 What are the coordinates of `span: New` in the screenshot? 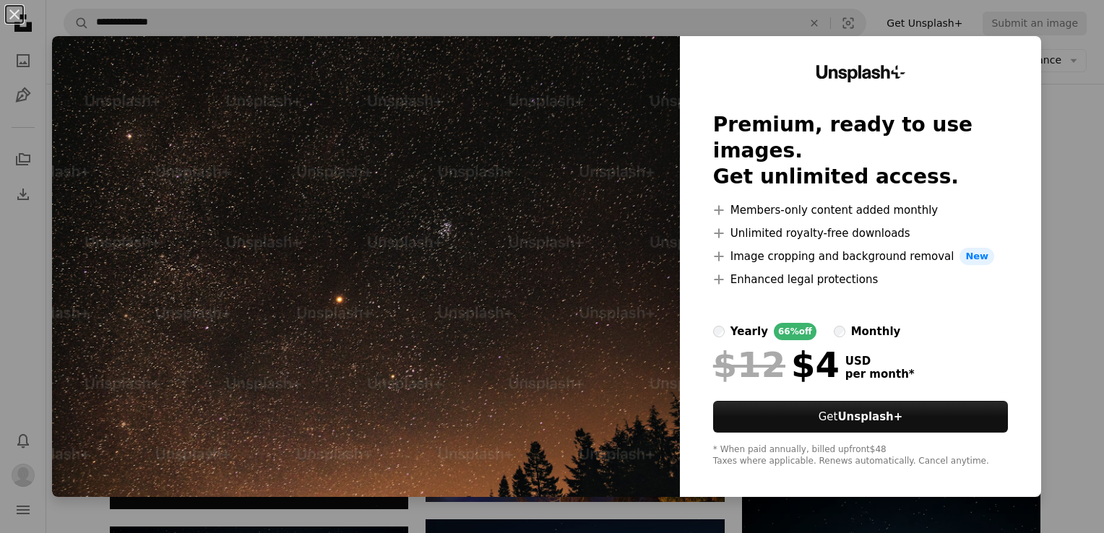 It's located at (977, 256).